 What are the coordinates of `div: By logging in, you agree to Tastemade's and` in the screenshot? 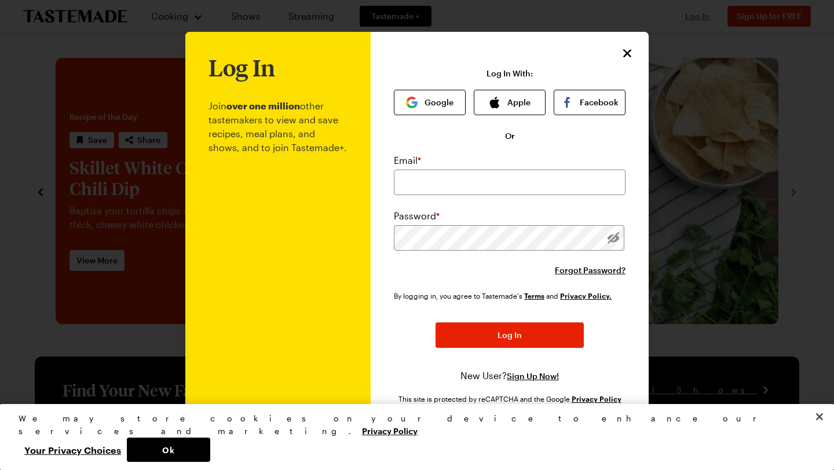 It's located at (505, 296).